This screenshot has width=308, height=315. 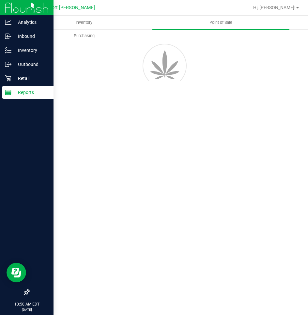 What do you see at coordinates (31, 22) in the screenshot?
I see `p: Analytics` at bounding box center [31, 22].